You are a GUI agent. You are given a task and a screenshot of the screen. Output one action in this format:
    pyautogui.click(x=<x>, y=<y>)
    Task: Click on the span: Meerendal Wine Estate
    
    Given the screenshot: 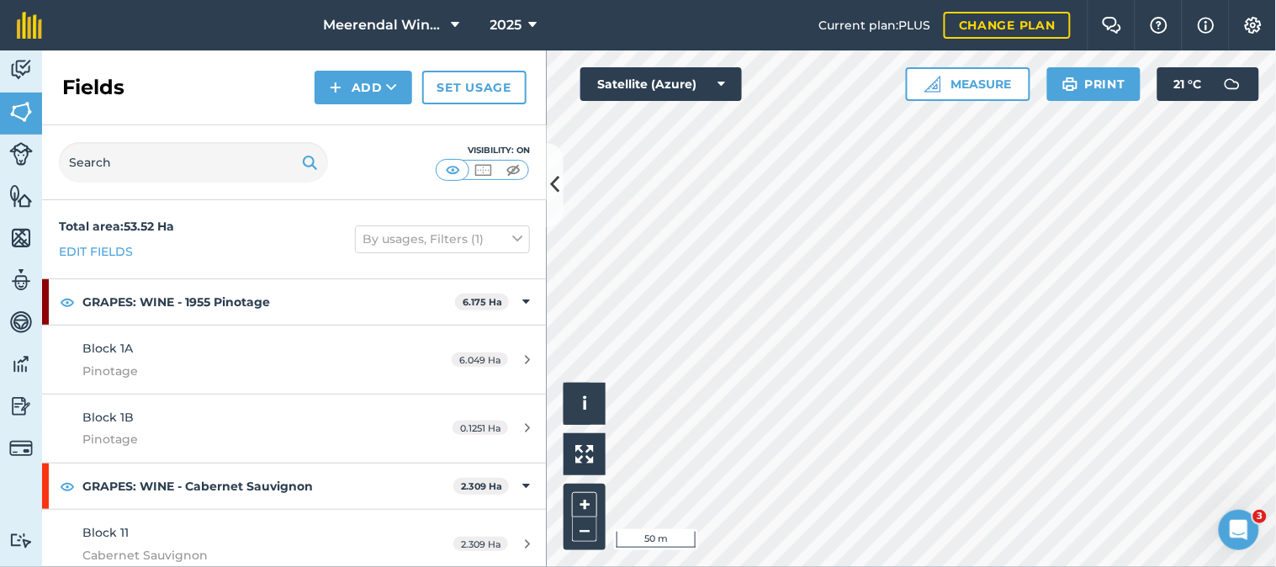 What is the action you would take?
    pyautogui.click(x=384, y=25)
    